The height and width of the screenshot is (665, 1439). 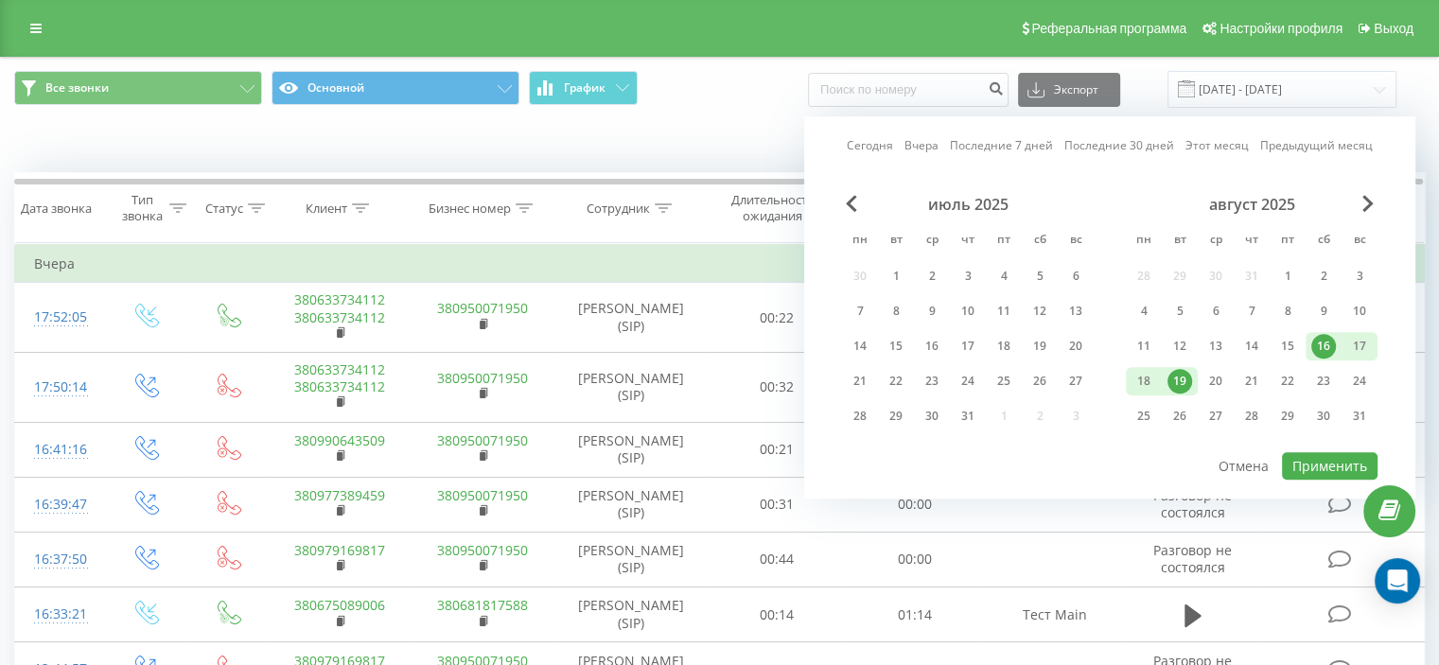 What do you see at coordinates (1144, 381) in the screenshot?
I see `div: пн 18 авг. 2025 г.` at bounding box center [1144, 381].